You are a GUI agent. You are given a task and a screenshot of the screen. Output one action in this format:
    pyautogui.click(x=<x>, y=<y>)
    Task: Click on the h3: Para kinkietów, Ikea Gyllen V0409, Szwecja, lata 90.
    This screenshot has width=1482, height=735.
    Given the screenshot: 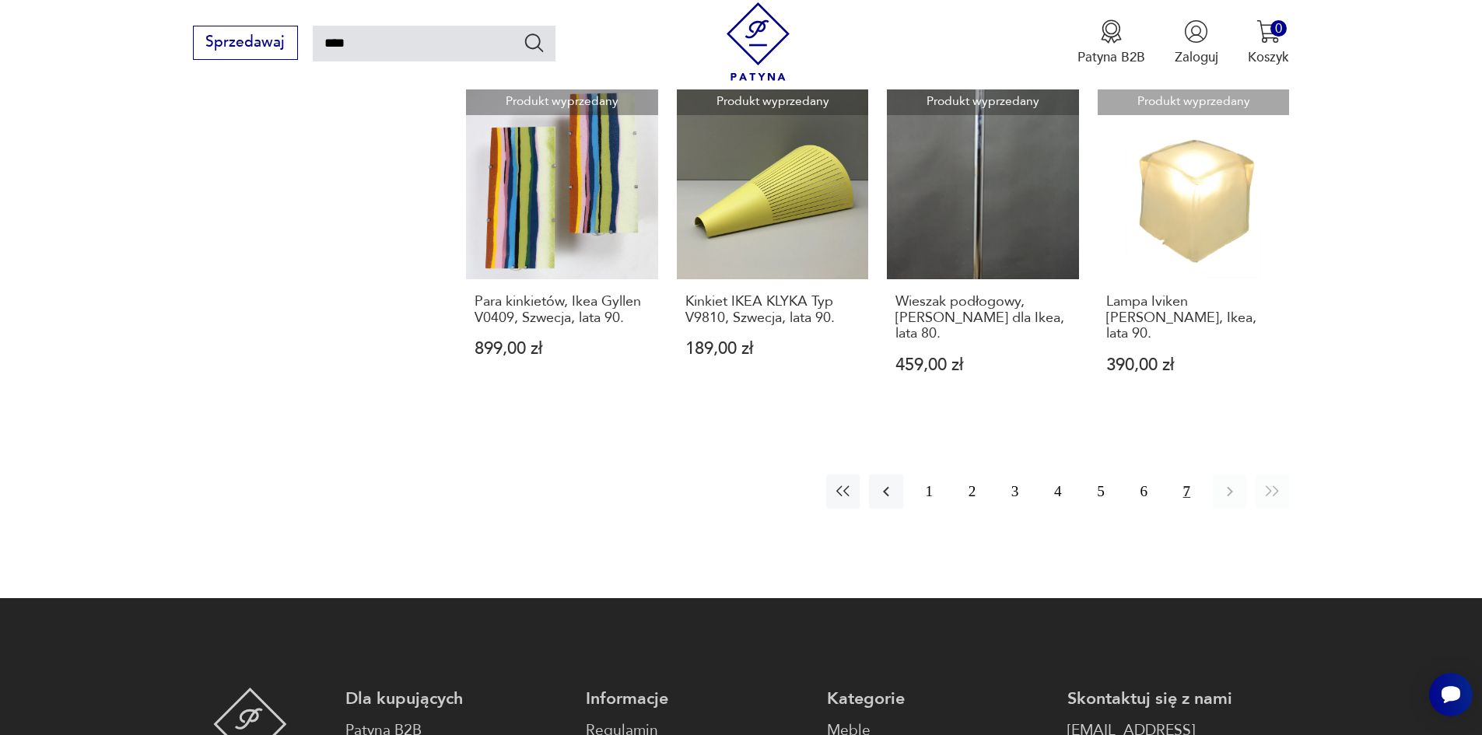 What is the action you would take?
    pyautogui.click(x=562, y=310)
    